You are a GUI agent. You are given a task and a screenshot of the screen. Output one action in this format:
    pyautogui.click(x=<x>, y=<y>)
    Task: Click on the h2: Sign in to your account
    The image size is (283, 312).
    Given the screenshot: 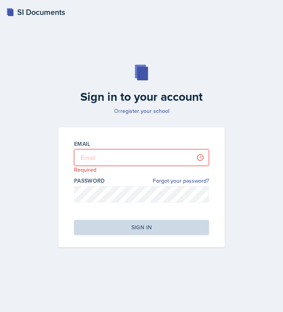 What is the action you would take?
    pyautogui.click(x=141, y=97)
    